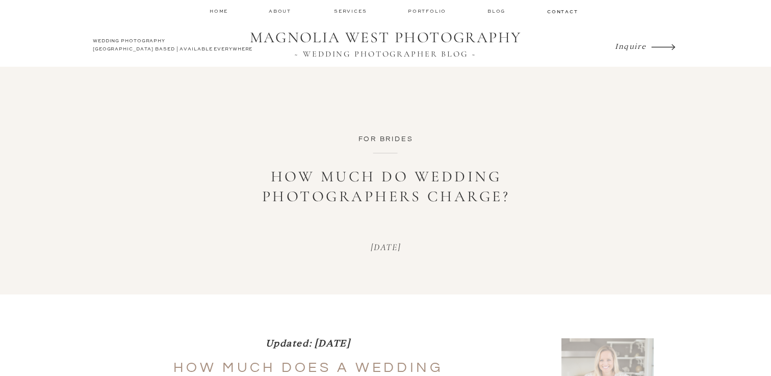 The width and height of the screenshot is (771, 376). I want to click on a: ~ WEDDING PHOTOGRAPHER BLOG ~, so click(386, 54).